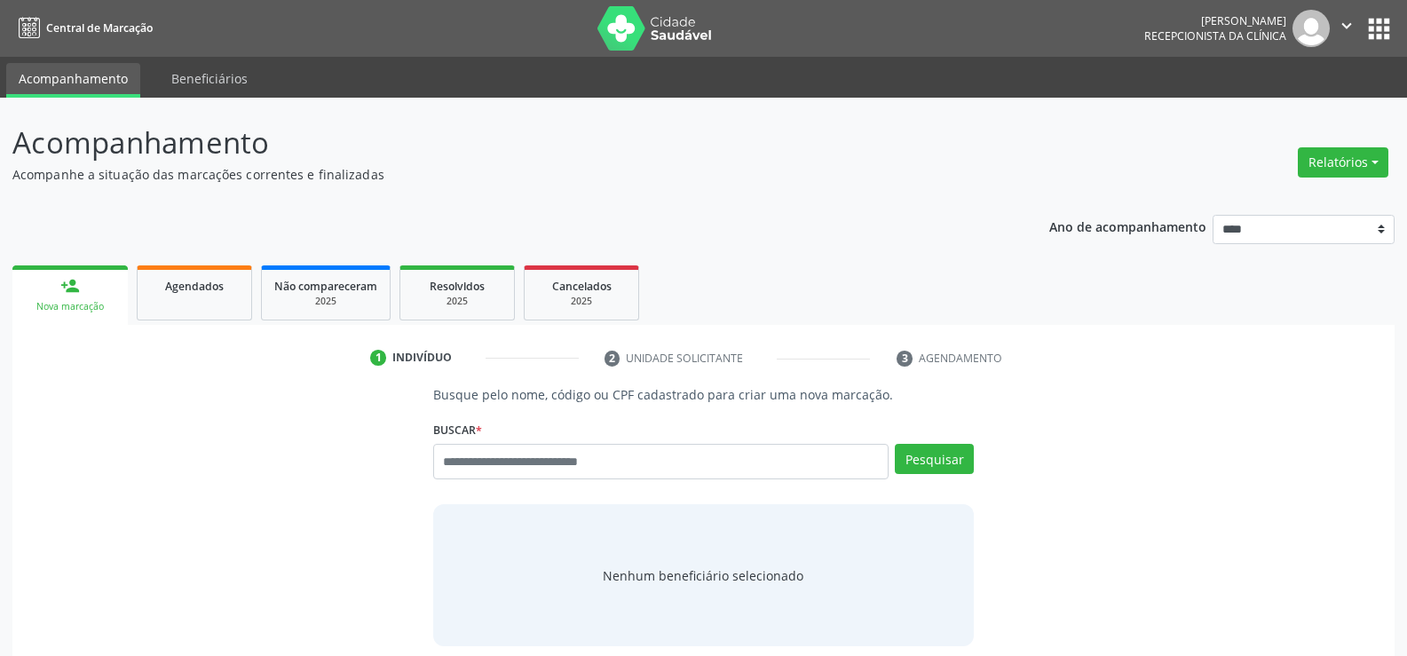 The width and height of the screenshot is (1407, 656). Describe the element at coordinates (326, 286) in the screenshot. I see `span: Não compareceram` at that location.